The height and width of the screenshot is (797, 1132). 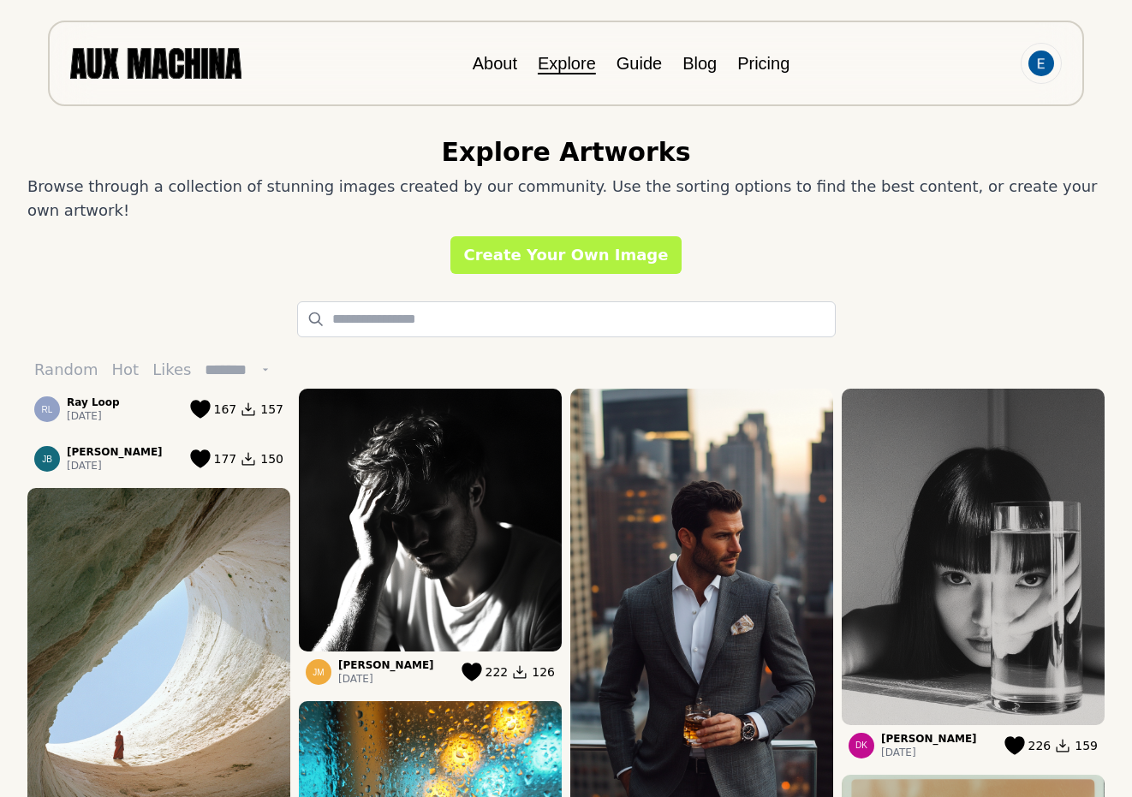 What do you see at coordinates (1086, 746) in the screenshot?
I see `span: 159` at bounding box center [1086, 746].